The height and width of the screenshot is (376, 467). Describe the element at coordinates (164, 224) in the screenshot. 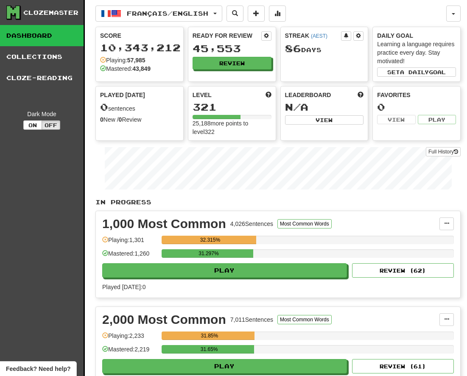

I see `div: 1,000 Most Common` at that location.